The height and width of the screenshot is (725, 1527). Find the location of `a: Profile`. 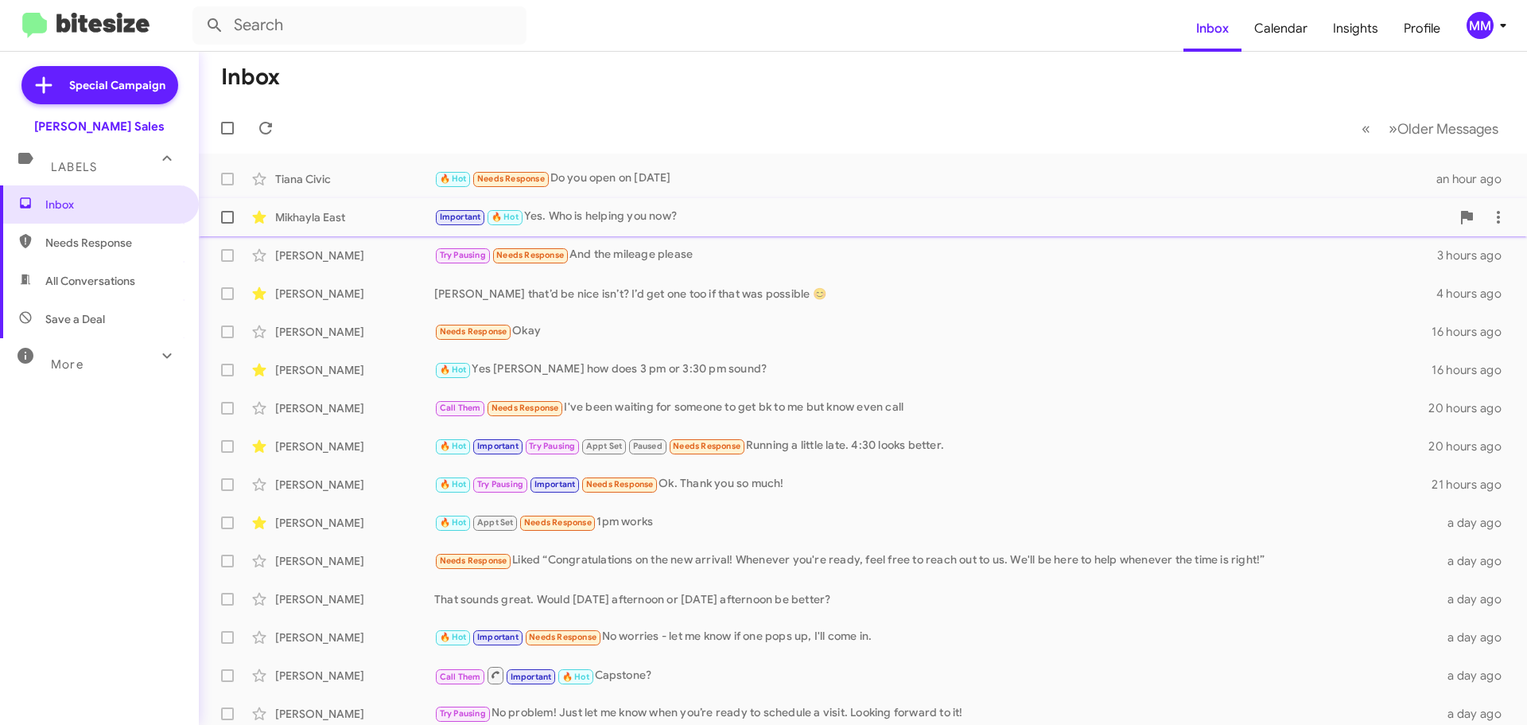

a: Profile is located at coordinates (1422, 29).